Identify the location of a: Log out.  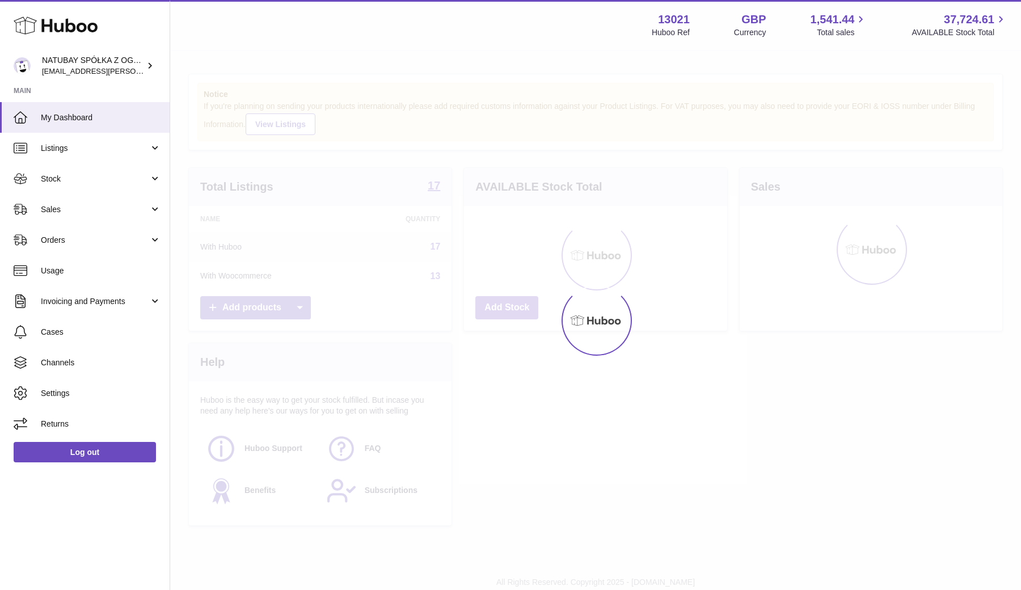
(84, 452).